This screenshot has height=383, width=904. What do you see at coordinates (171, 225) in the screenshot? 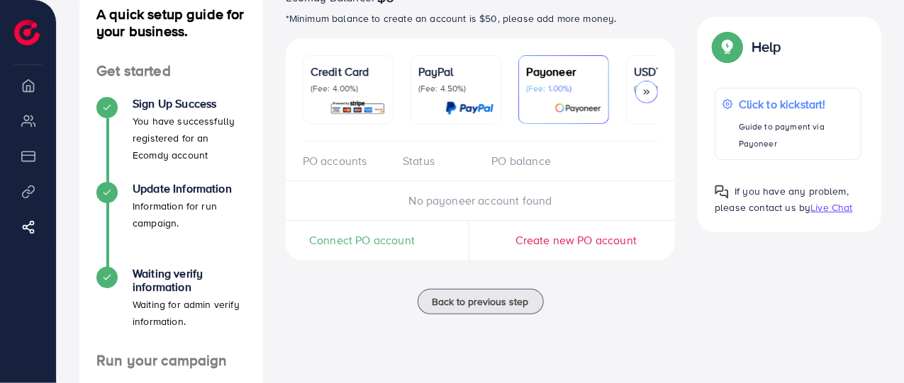
I see `li: Update Information` at bounding box center [171, 225].